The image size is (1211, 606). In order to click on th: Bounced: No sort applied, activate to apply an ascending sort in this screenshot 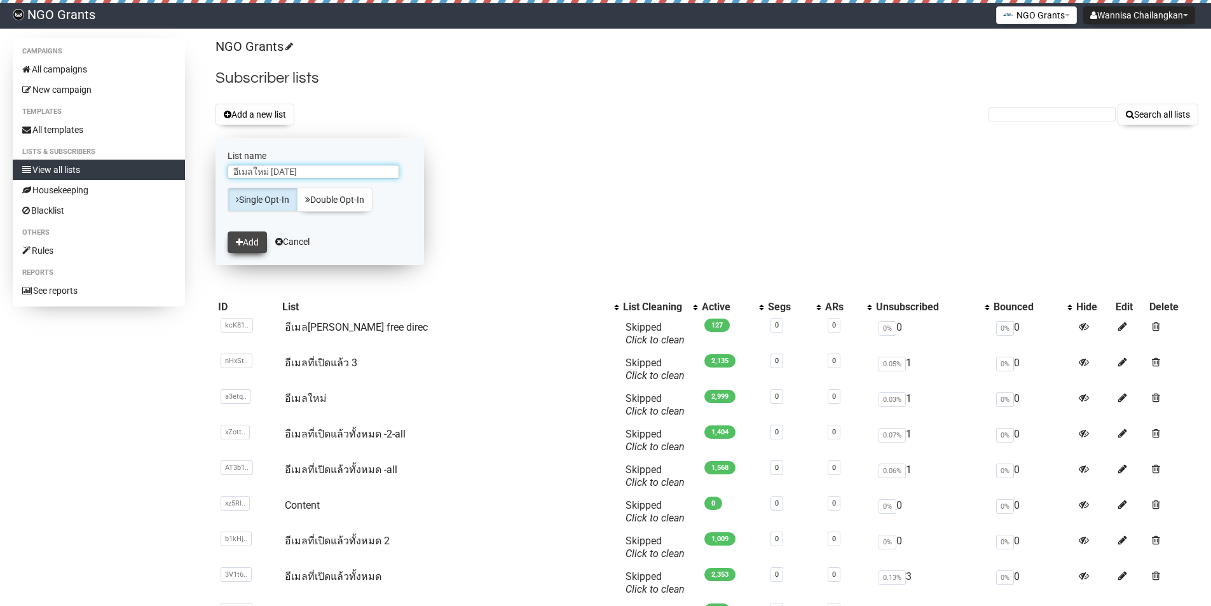, I will do `click(1033, 307)`.